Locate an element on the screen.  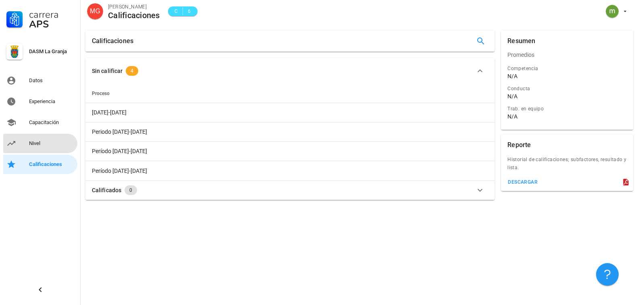
span: MG is located at coordinates (95, 11).